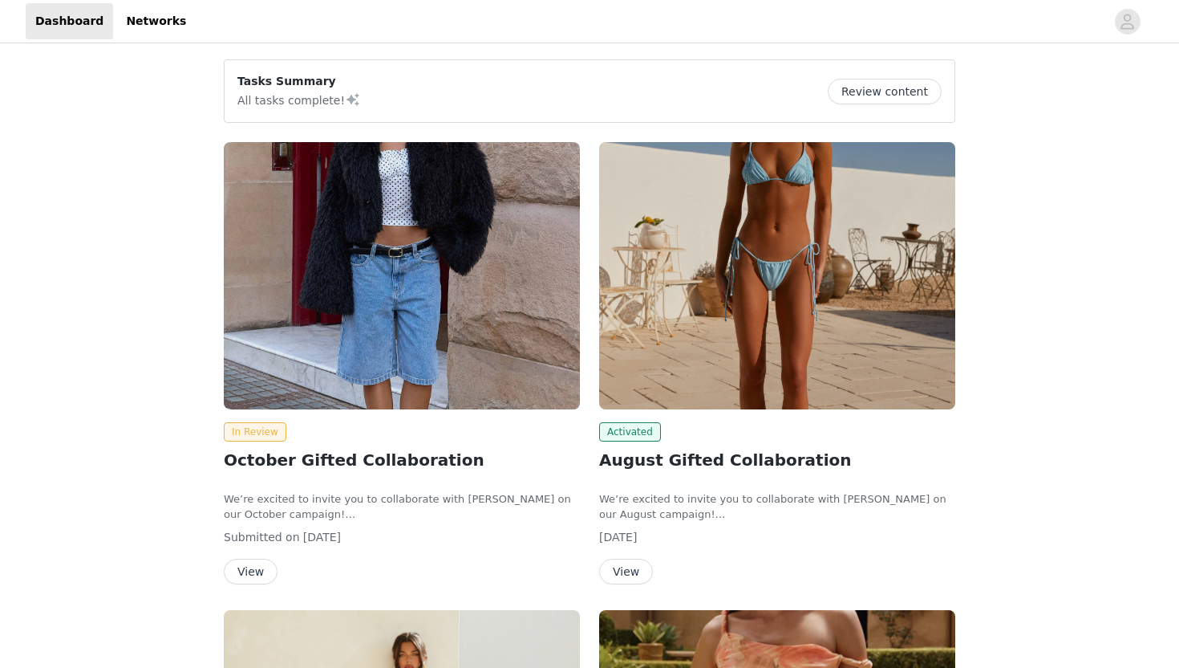  Describe the element at coordinates (255, 432) in the screenshot. I see `span: In Review` at that location.